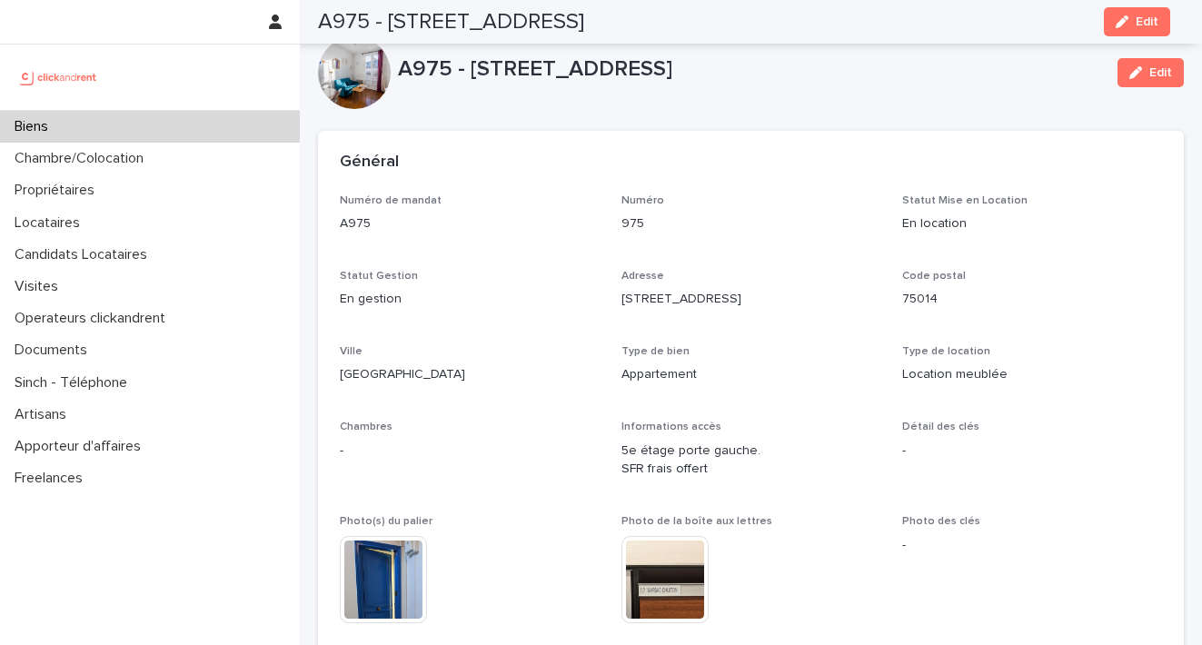 The image size is (1202, 645). I want to click on span: Informations accès, so click(672, 427).